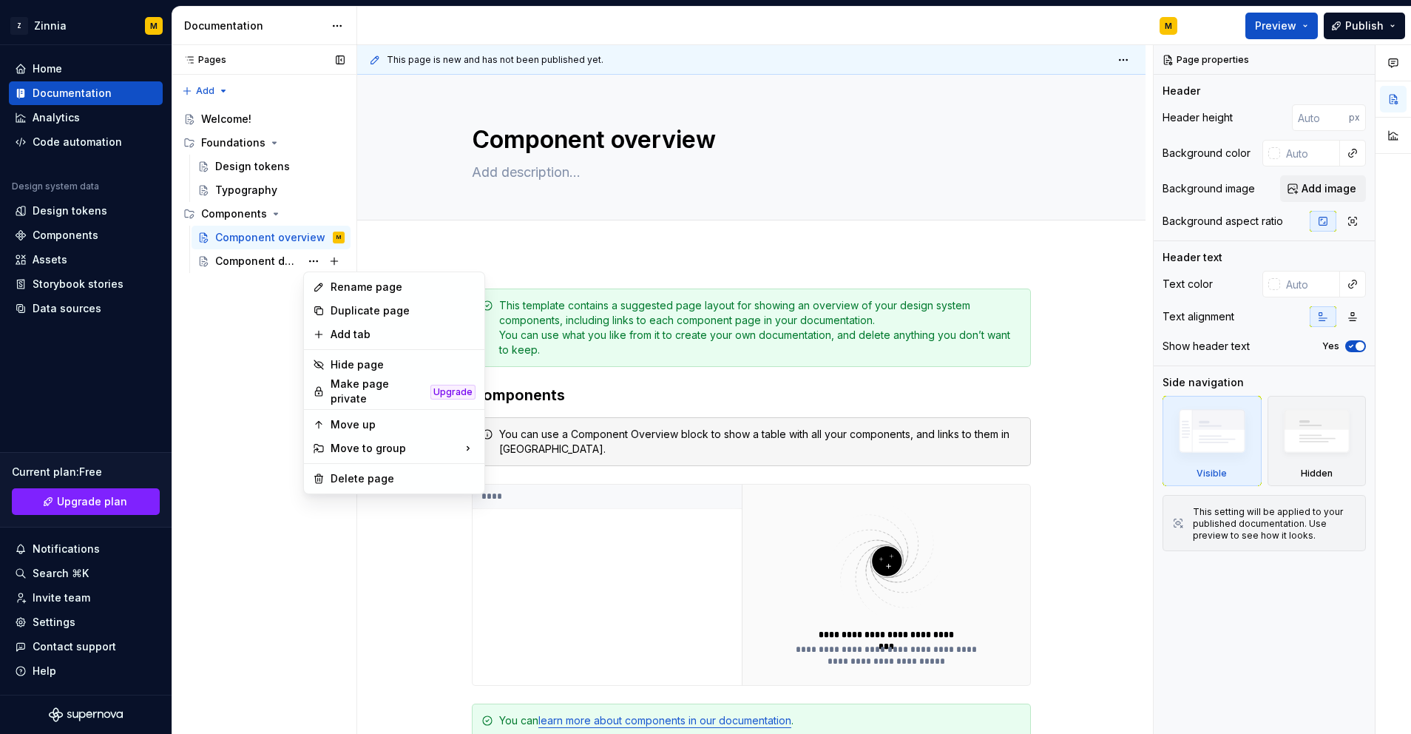  I want to click on div: Upgrade, so click(453, 392).